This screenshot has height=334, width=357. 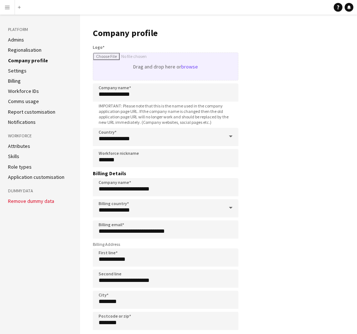 What do you see at coordinates (19, 146) in the screenshot?
I see `a: Attributes` at bounding box center [19, 146].